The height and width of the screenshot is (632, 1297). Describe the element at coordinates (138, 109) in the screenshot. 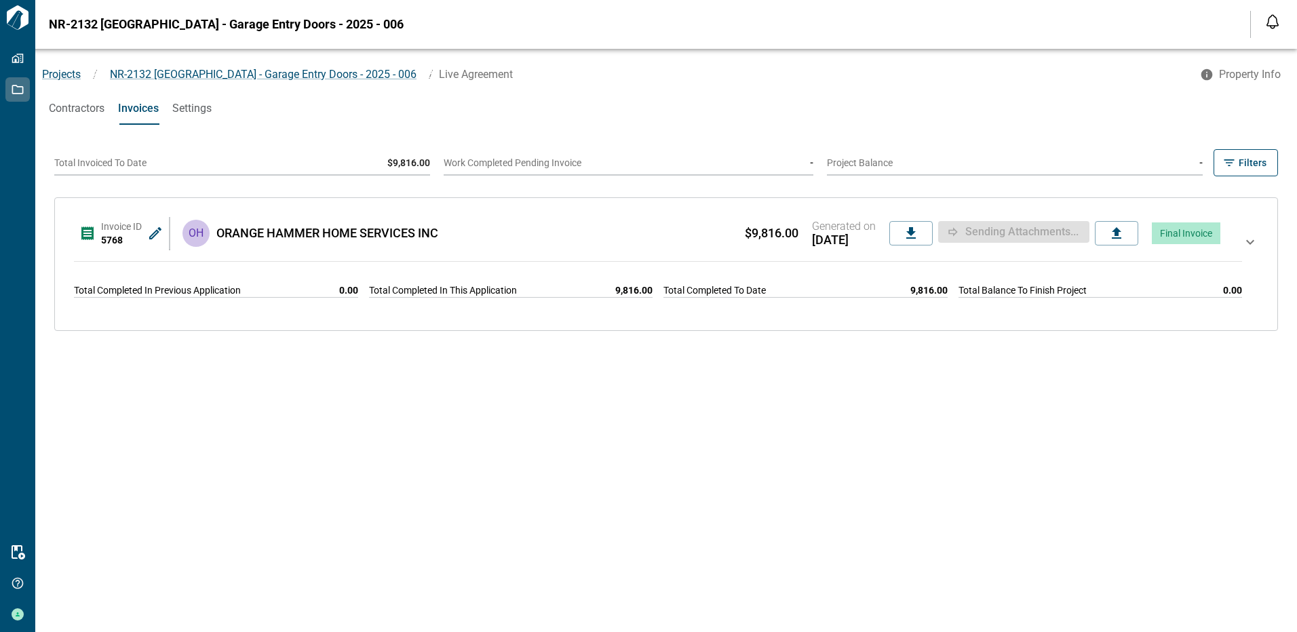

I see `span: Invoices` at that location.